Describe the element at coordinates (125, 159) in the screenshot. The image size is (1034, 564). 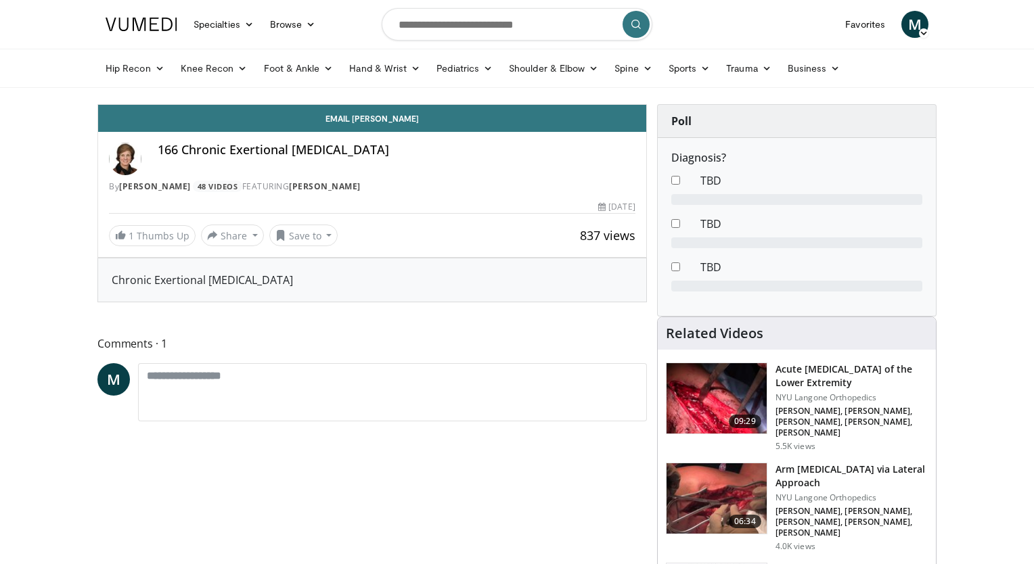
I see `img: Avatar` at that location.